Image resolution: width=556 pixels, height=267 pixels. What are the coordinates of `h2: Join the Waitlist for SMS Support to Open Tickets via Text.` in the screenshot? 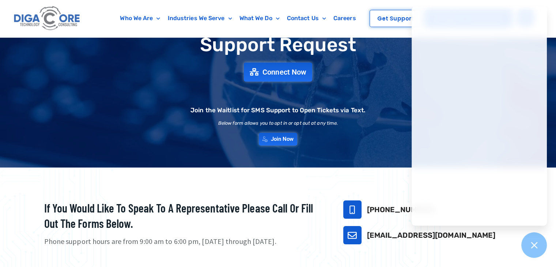 It's located at (278, 110).